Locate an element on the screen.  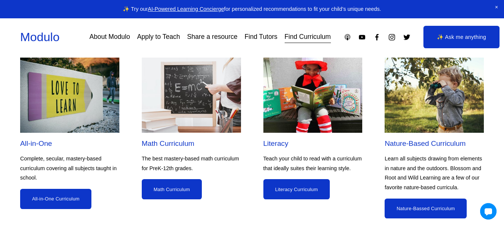
h2: Nature-Based Curriculum is located at coordinates (435, 143).